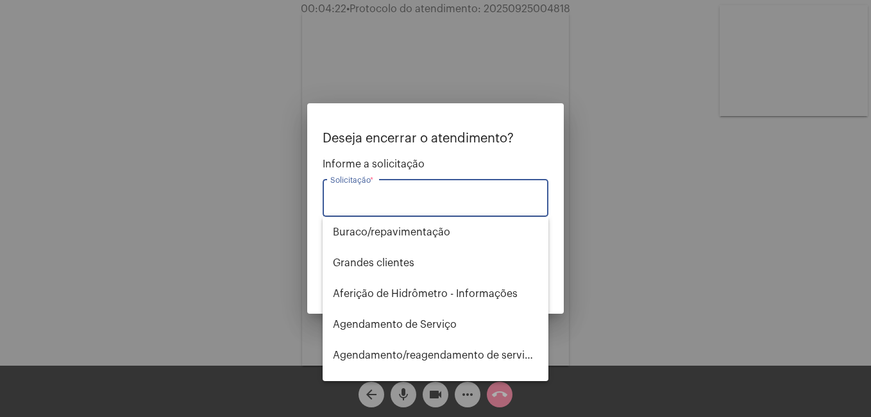 The image size is (871, 417). Describe the element at coordinates (435, 164) in the screenshot. I see `span: Informe a solicitação` at that location.